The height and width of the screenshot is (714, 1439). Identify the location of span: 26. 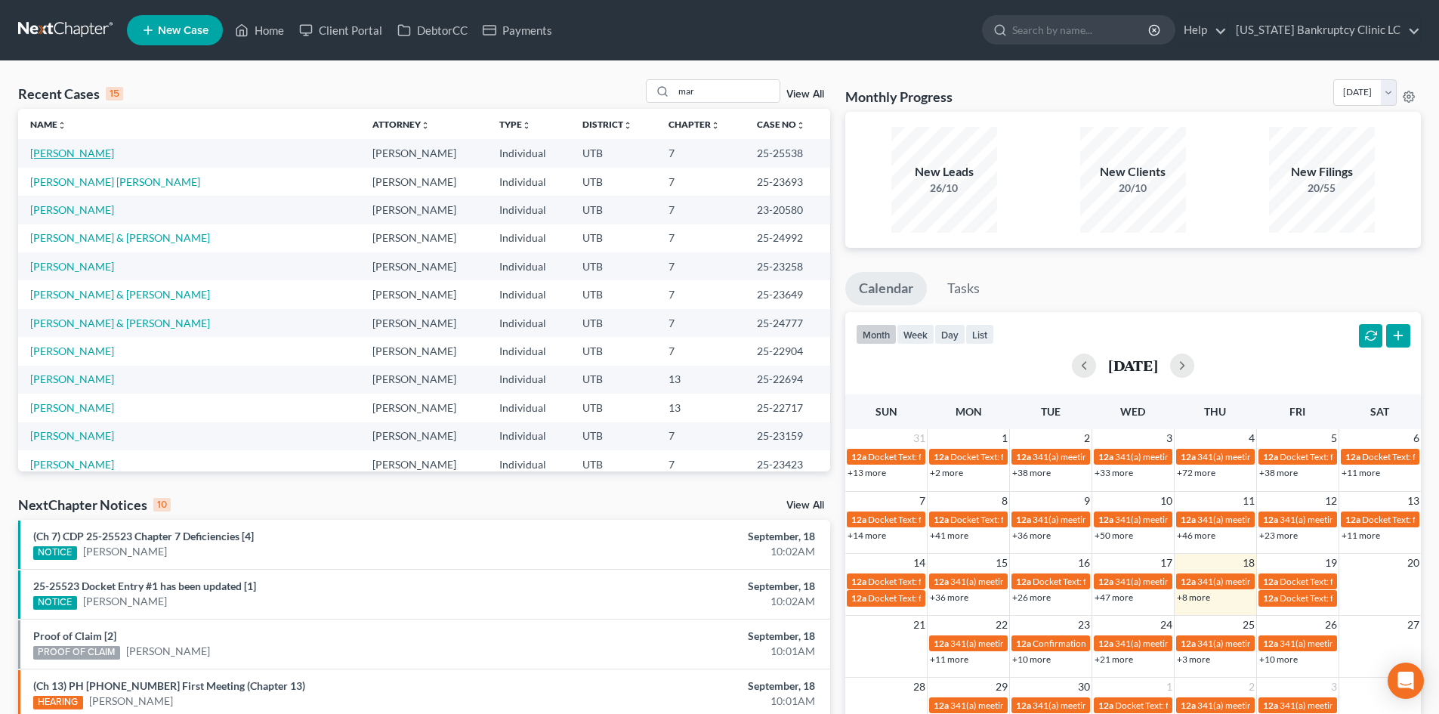
(1331, 625).